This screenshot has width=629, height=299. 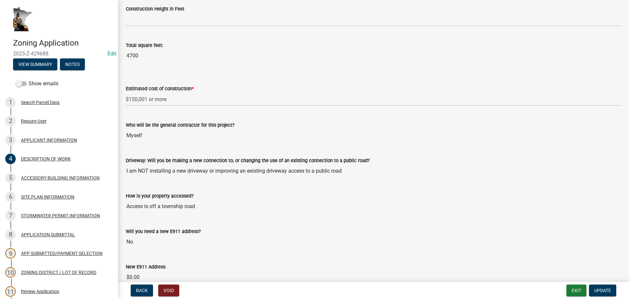 What do you see at coordinates (63, 43) in the screenshot?
I see `h4: Zoning Application` at bounding box center [63, 43].